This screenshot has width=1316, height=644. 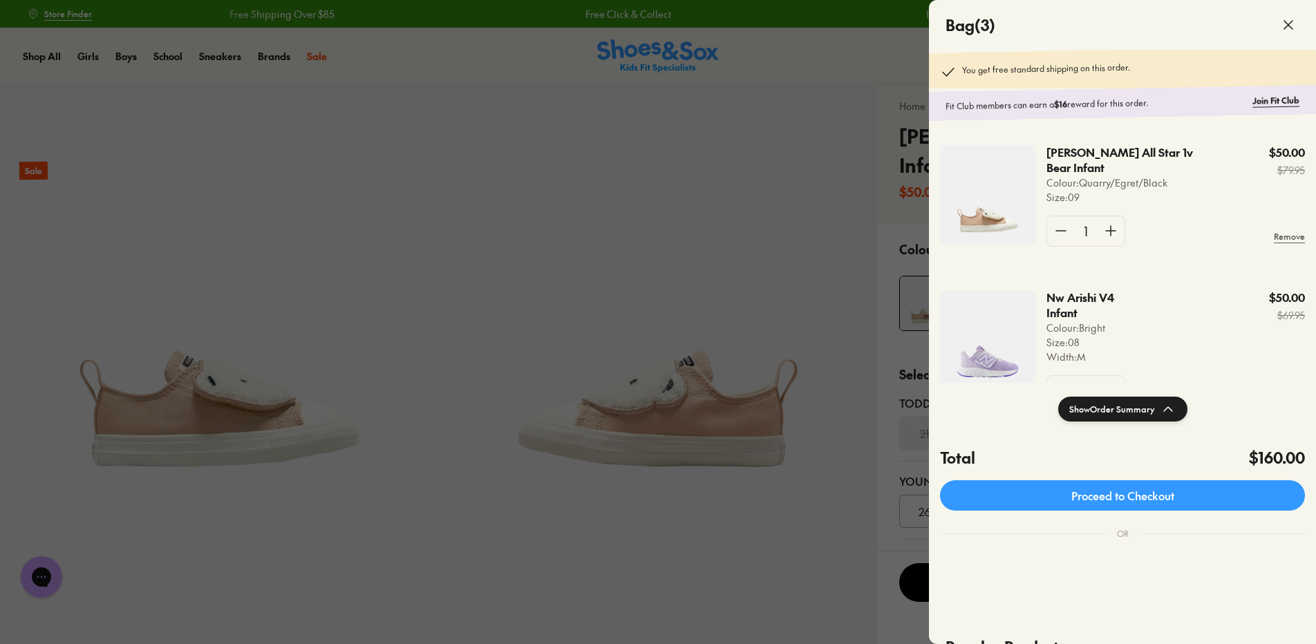 What do you see at coordinates (28, 26) in the screenshot?
I see `button: Open gorgias live chat` at bounding box center [28, 26].